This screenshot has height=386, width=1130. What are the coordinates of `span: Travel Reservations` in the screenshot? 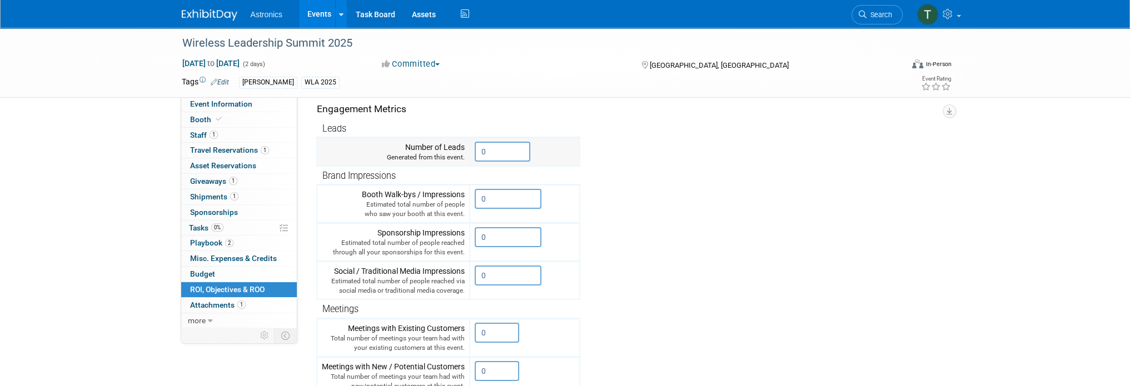 It's located at (230, 150).